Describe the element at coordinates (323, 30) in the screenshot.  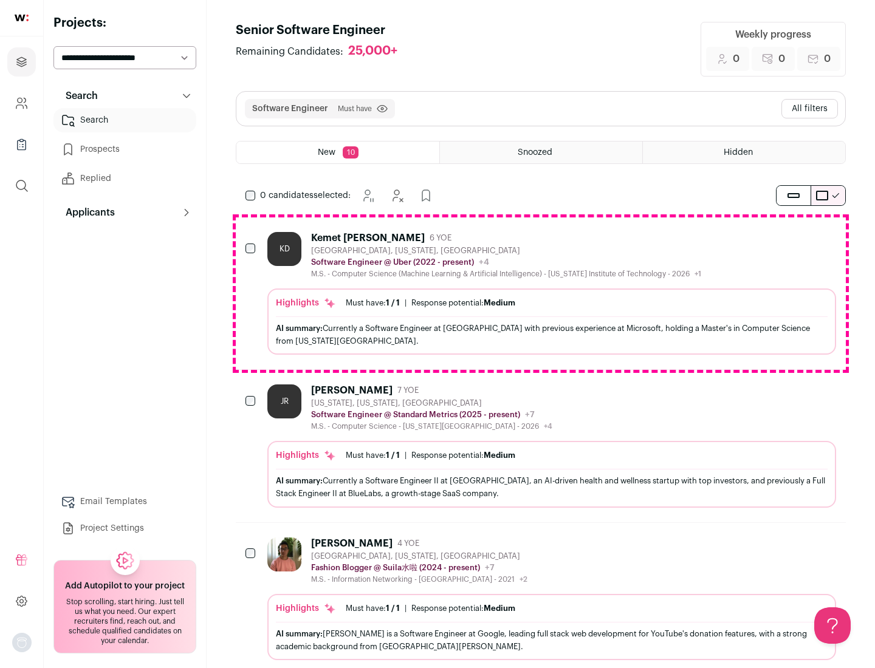
I see `h1: Senior Software Engineer` at that location.